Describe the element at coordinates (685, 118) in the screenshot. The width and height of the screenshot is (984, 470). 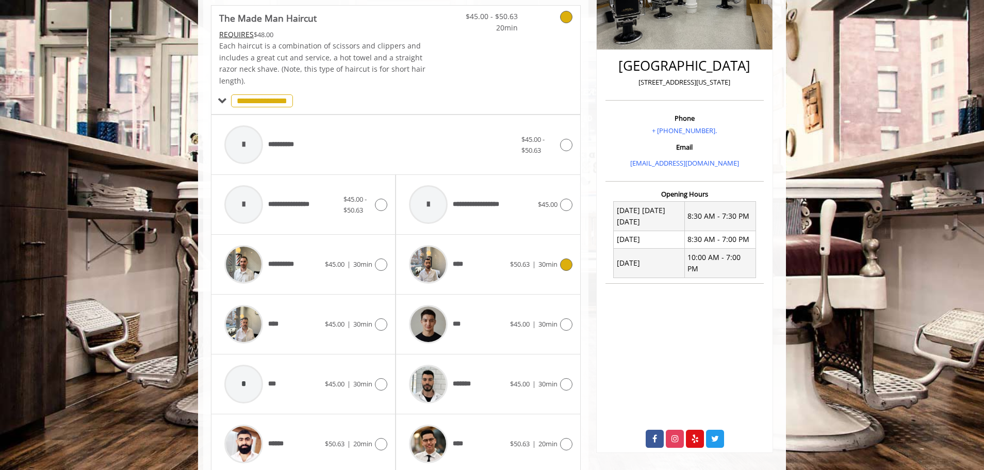
I see `h3: Phone` at that location.